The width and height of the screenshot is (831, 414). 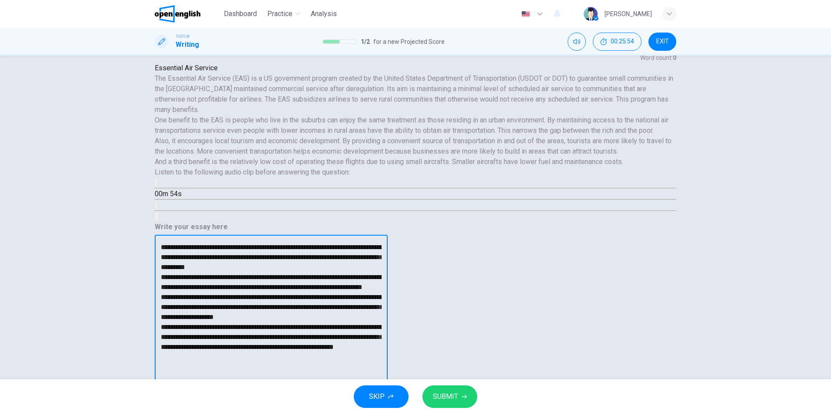 What do you see at coordinates (415, 126) in the screenshot?
I see `h6: One benefit to the EAS is people who live in the suburbs can enjoy the same treatment as those re...` at bounding box center [415, 126].